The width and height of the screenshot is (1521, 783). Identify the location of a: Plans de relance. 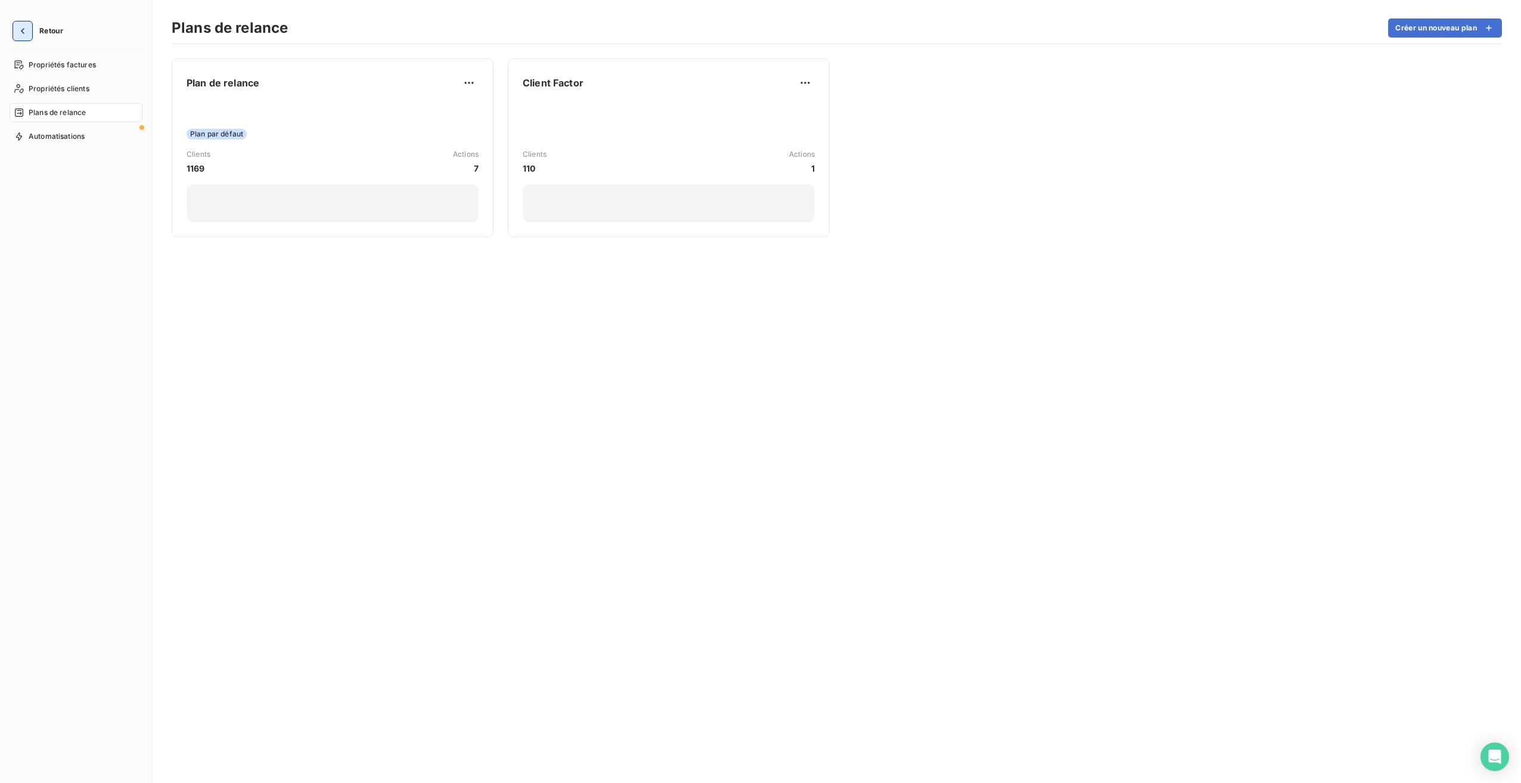
(76, 113).